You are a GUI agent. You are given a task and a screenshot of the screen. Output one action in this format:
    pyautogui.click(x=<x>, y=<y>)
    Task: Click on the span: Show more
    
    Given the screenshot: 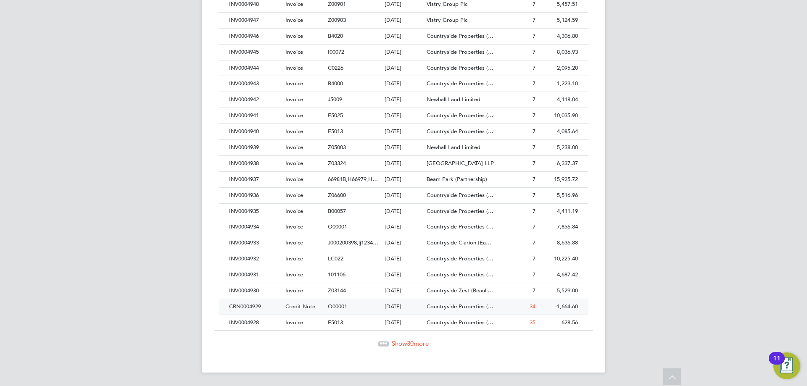 What is the action you would take?
    pyautogui.click(x=410, y=344)
    